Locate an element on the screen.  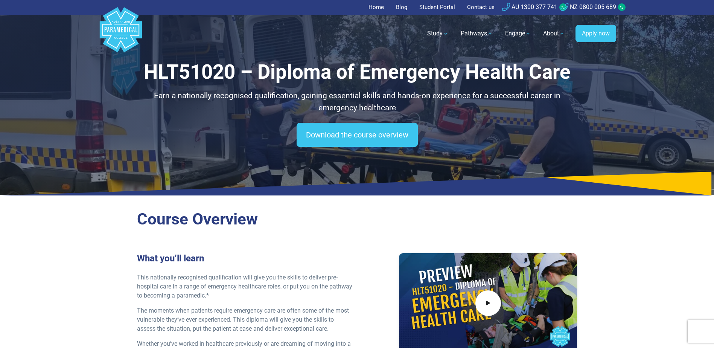
h2: Course Overview is located at coordinates (357, 219).